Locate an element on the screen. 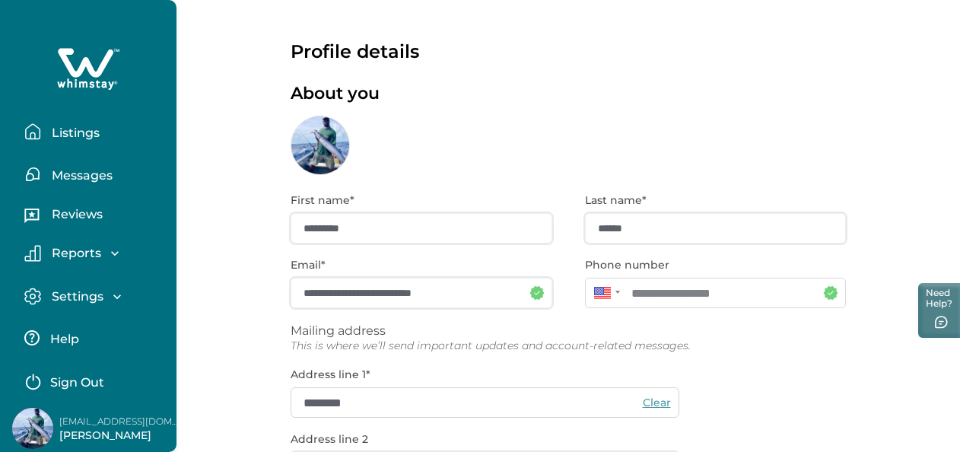 The image size is (960, 452). p: Settings is located at coordinates (75, 297).